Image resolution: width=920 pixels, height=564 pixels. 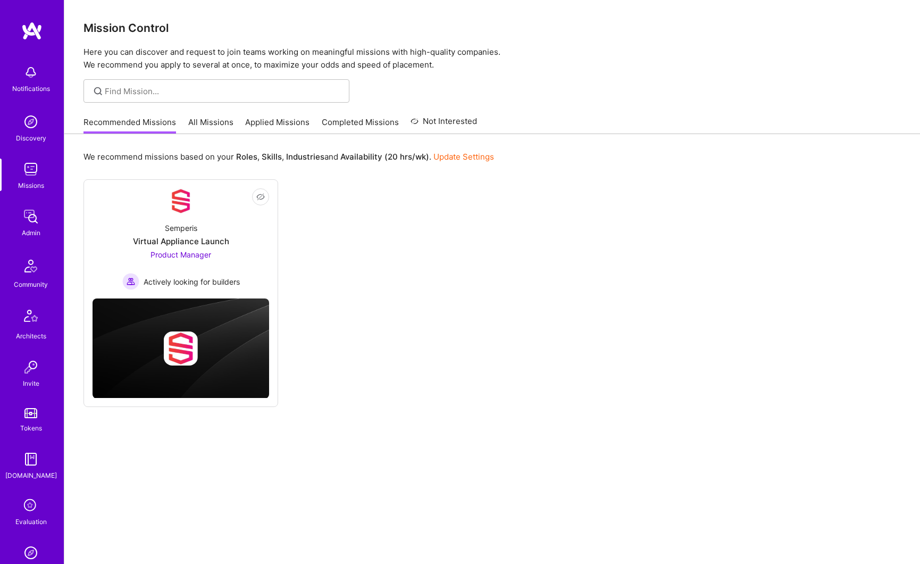 What do you see at coordinates (211, 125) in the screenshot?
I see `a: All Missions` at bounding box center [211, 125].